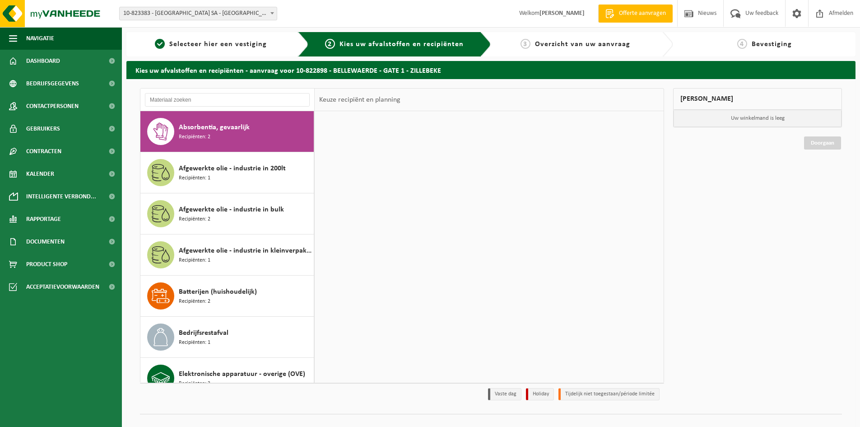  I want to click on span: Gebruikers, so click(43, 129).